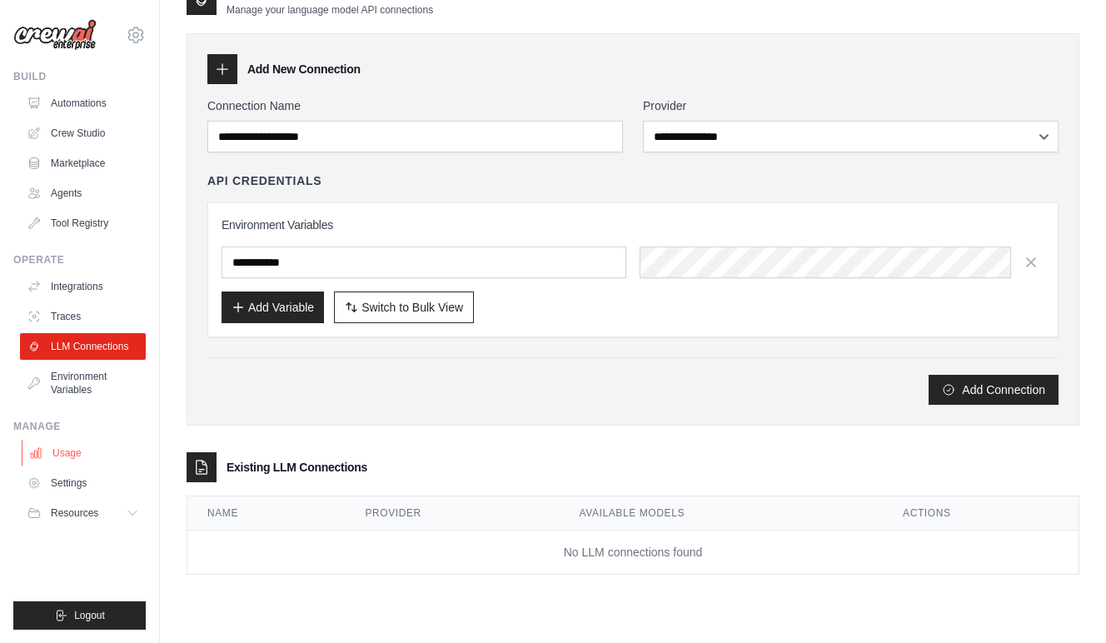  I want to click on td: No LLM connections found, so click(633, 552).